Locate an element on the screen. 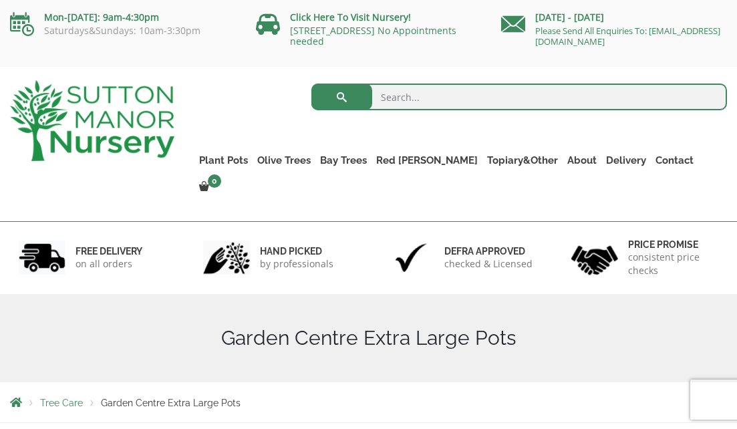 This screenshot has width=737, height=429. h6: Defra approved is located at coordinates (488, 251).